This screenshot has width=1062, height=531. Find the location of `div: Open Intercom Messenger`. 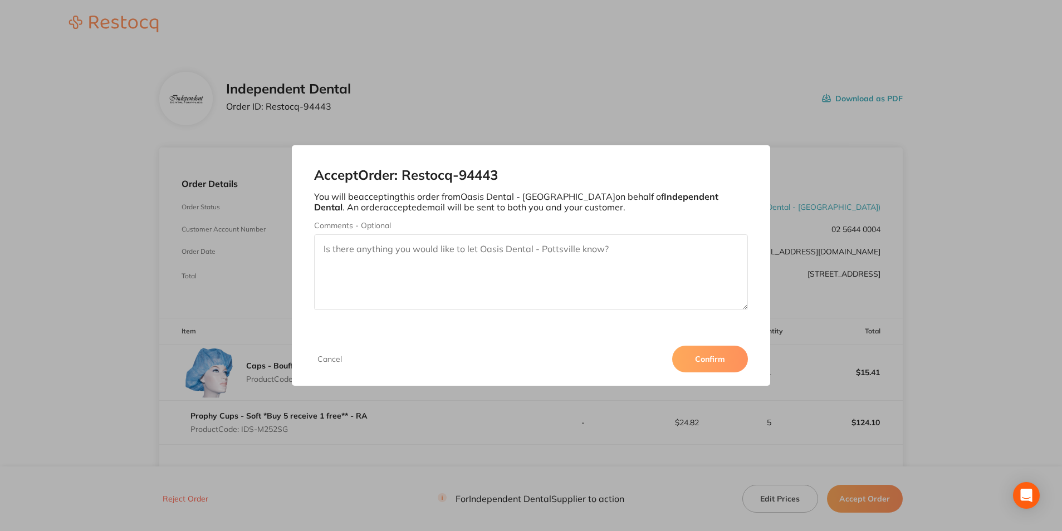

div: Open Intercom Messenger is located at coordinates (1026, 496).